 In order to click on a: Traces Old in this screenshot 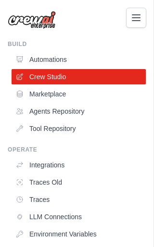, I will do `click(78, 183)`.